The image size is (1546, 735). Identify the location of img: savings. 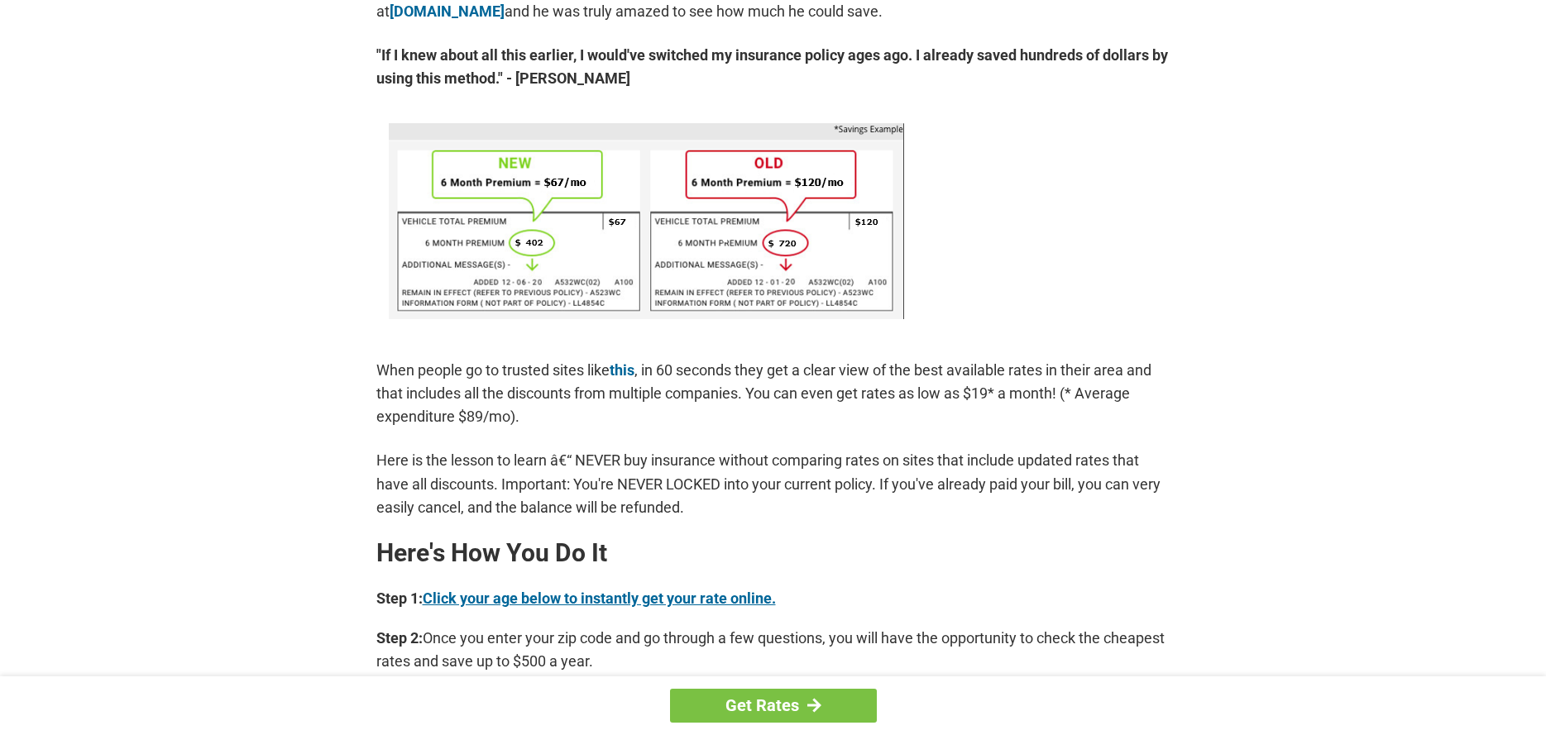
(646, 221).